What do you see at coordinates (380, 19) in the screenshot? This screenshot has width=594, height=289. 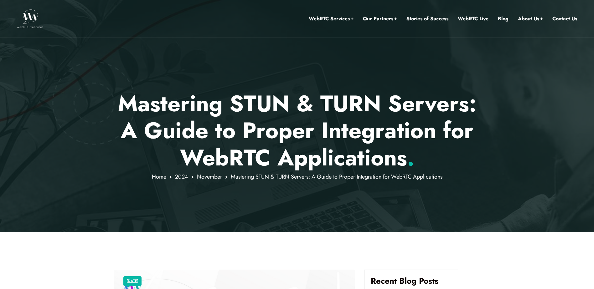 I see `a: Our Partners` at bounding box center [380, 19].